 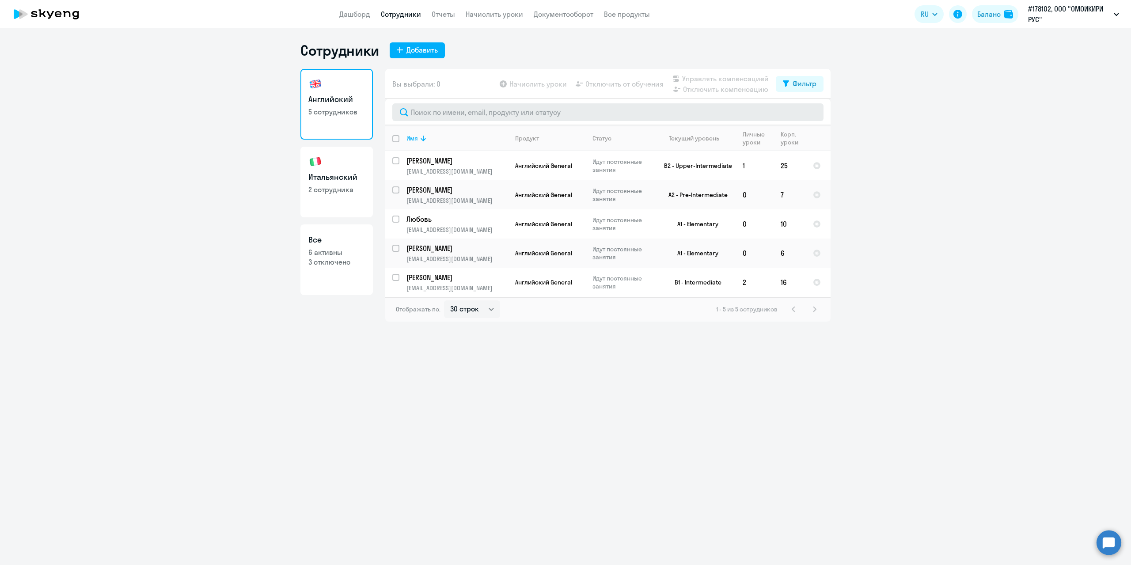 I want to click on button: #178102, ООО "ОМОИКИРИ РУС", so click(x=1074, y=14).